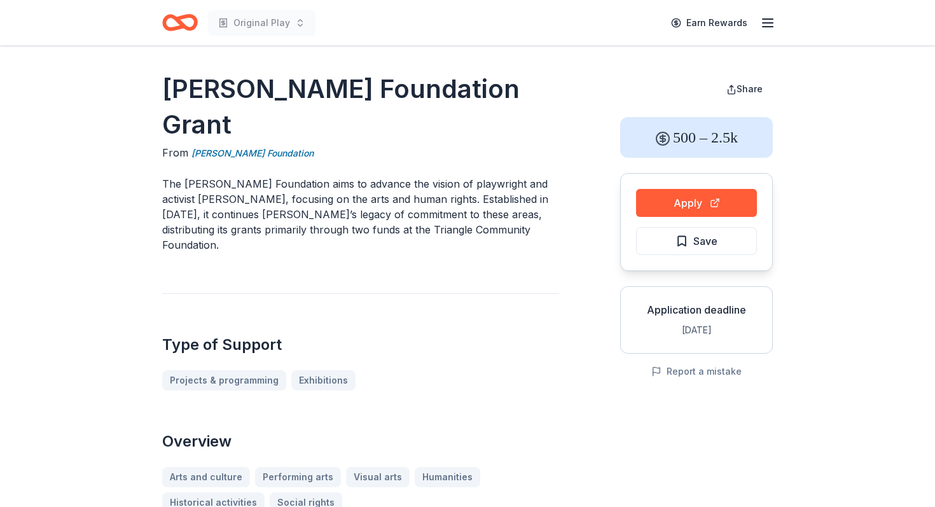 The width and height of the screenshot is (935, 507). I want to click on span: Share, so click(749, 88).